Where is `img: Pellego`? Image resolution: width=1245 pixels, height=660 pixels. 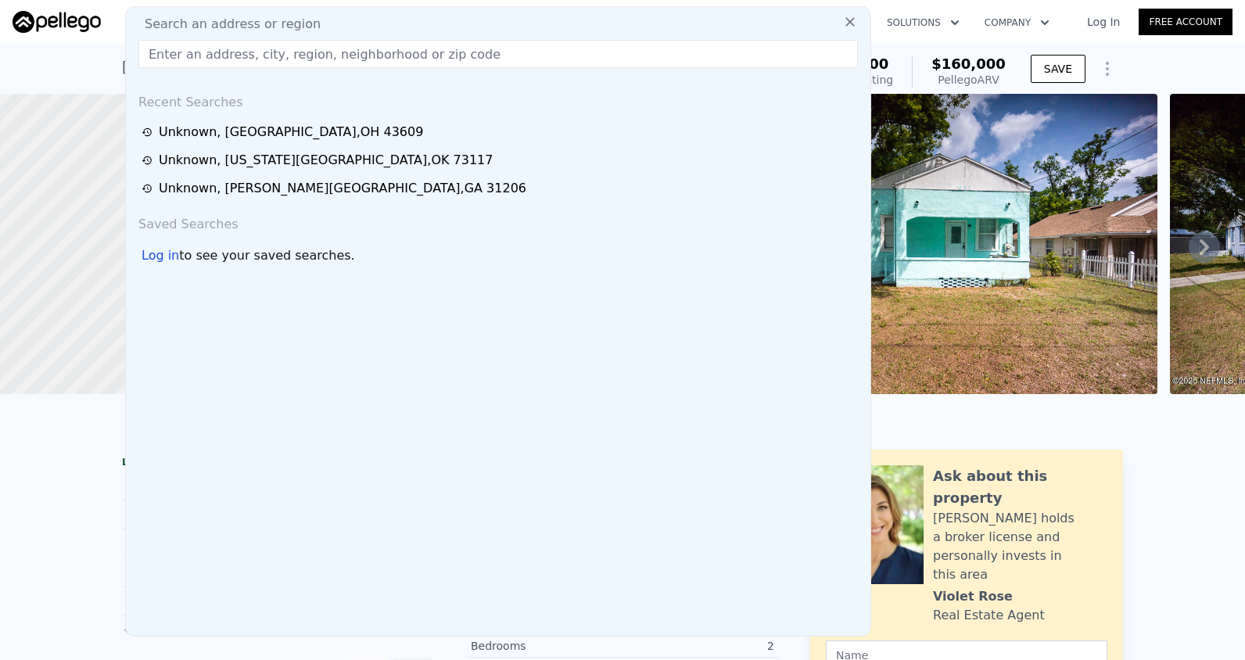
img: Pellego is located at coordinates (56, 22).